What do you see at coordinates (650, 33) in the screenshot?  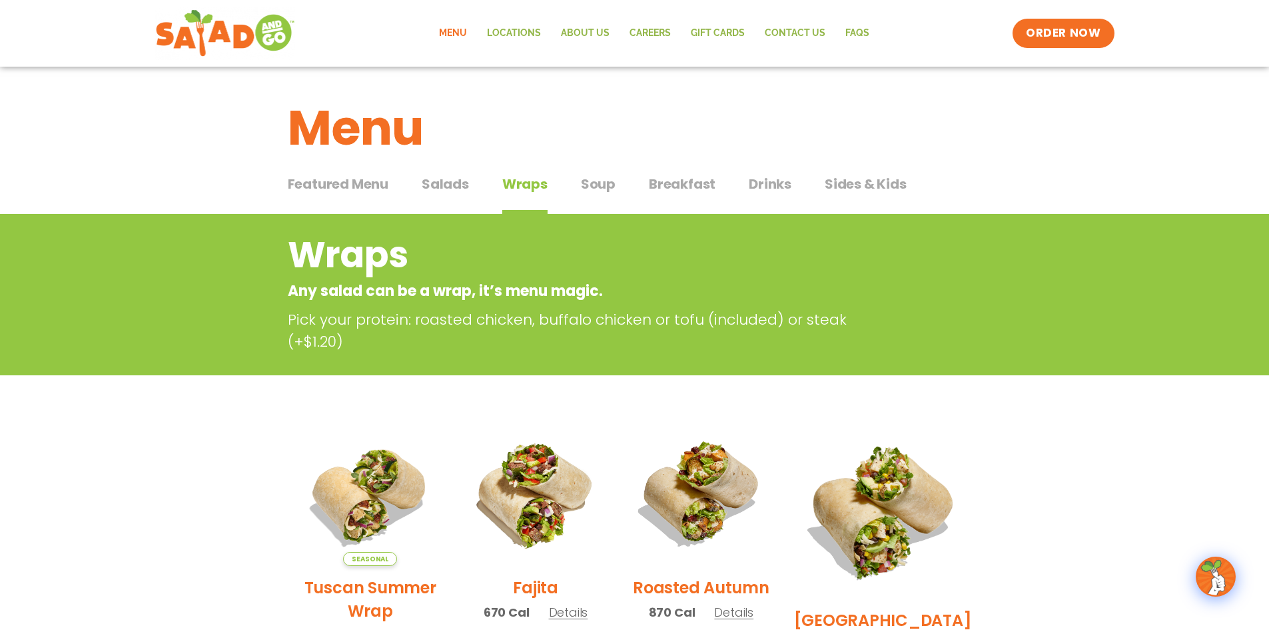 I see `a: Careers` at bounding box center [650, 33].